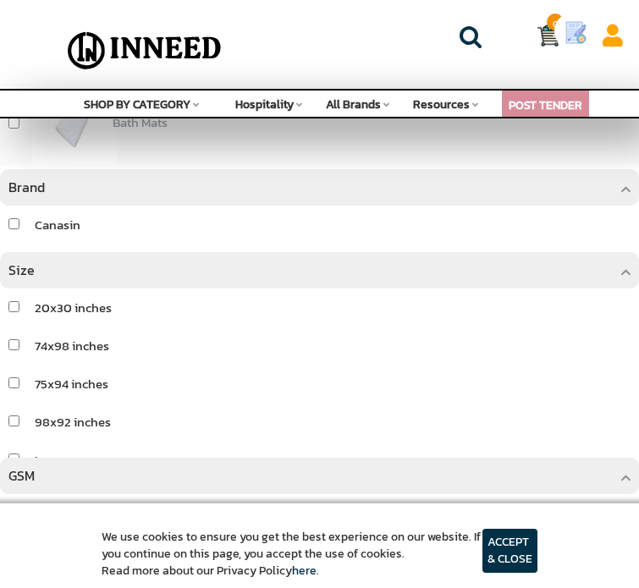  Describe the element at coordinates (73, 421) in the screenshot. I see `span: 98x92 inches` at that location.